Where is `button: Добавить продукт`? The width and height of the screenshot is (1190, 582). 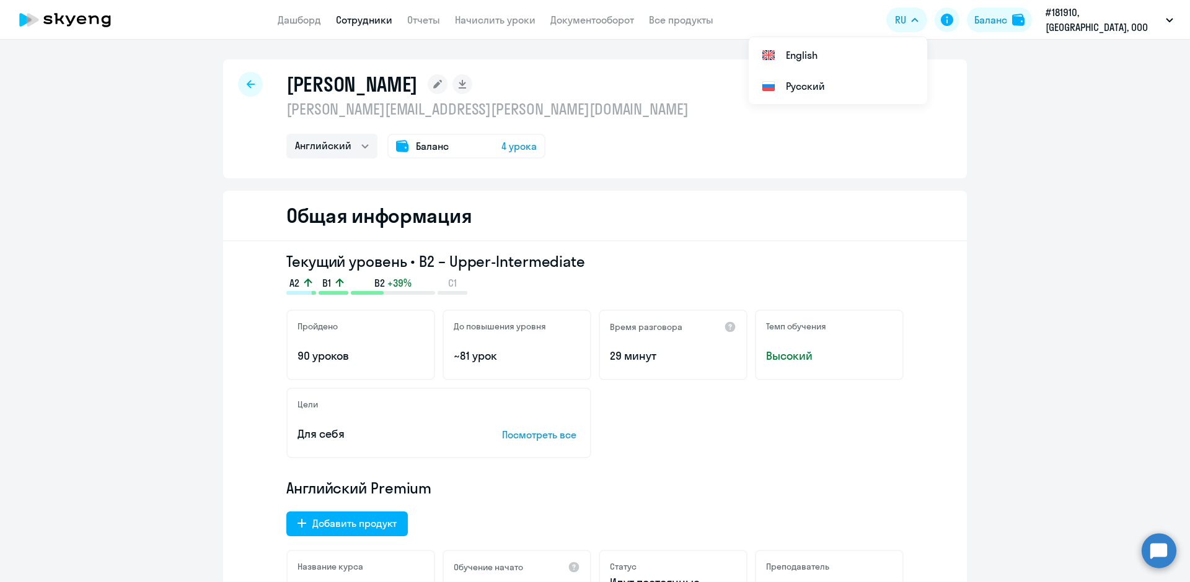 button: Добавить продукт is located at coordinates (347, 524).